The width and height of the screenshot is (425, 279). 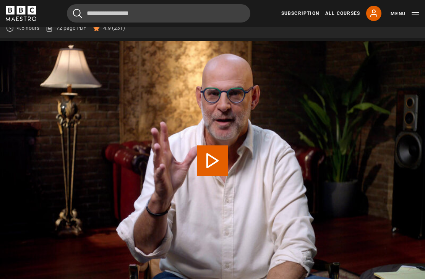 What do you see at coordinates (159, 13) in the screenshot?
I see `input: Search` at bounding box center [159, 13].